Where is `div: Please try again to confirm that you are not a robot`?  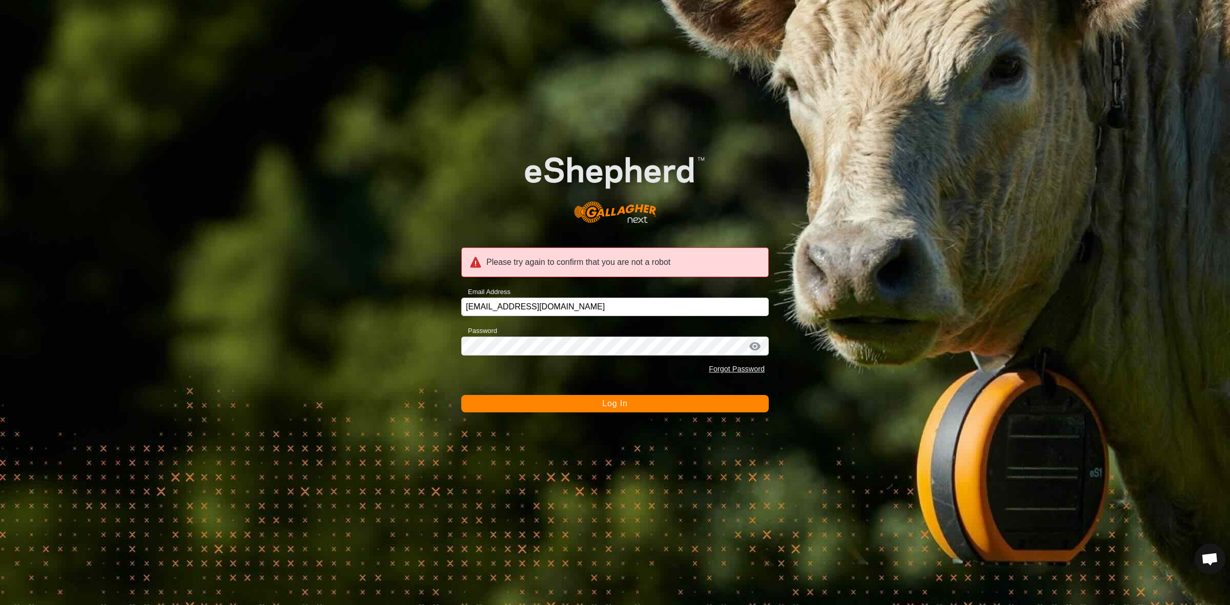 div: Please try again to confirm that you are not a robot is located at coordinates (615, 262).